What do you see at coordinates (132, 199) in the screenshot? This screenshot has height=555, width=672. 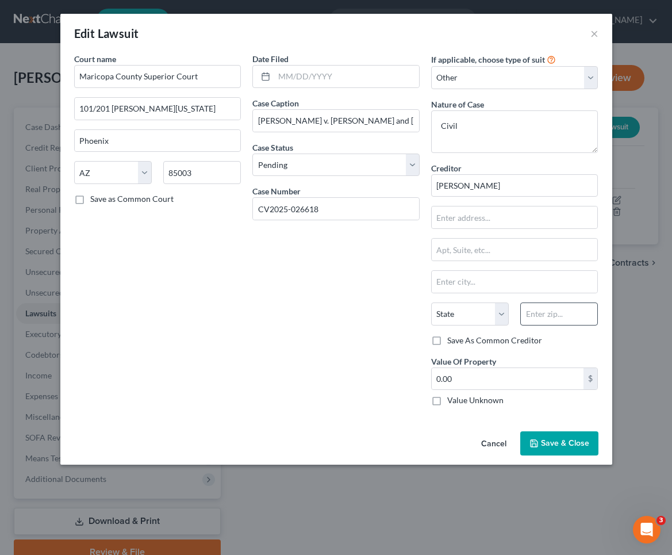 I see `label: Save as Common Court` at bounding box center [132, 199].